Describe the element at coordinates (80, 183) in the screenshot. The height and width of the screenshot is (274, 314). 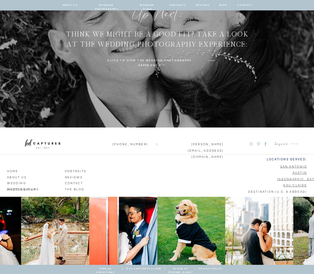
I see `p: CONTACT` at that location.